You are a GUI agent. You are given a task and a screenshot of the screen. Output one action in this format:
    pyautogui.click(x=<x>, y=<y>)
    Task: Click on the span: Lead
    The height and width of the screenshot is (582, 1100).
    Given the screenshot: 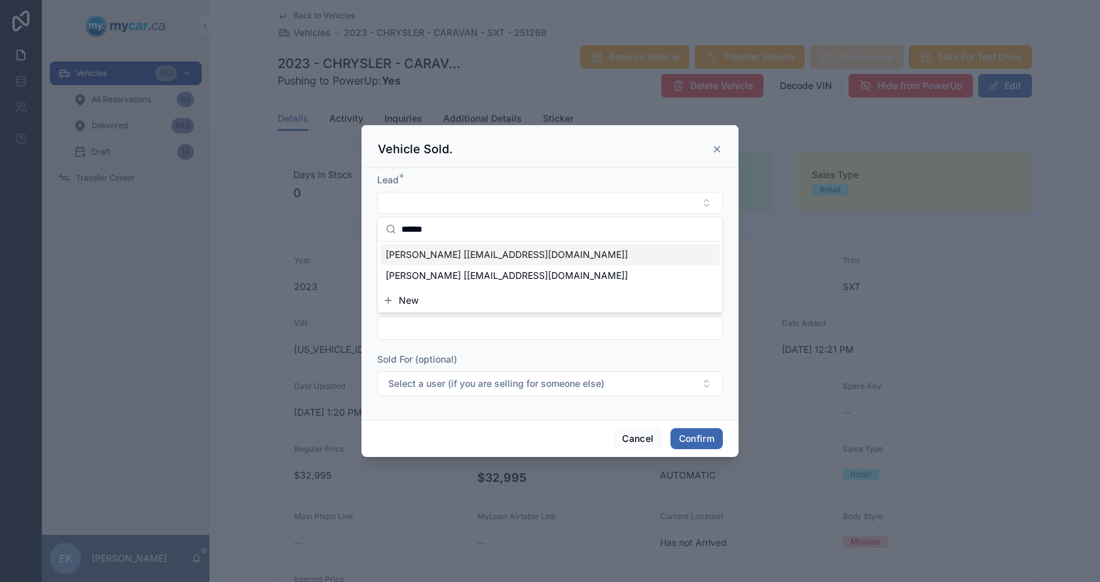 What is the action you would take?
    pyautogui.click(x=388, y=179)
    